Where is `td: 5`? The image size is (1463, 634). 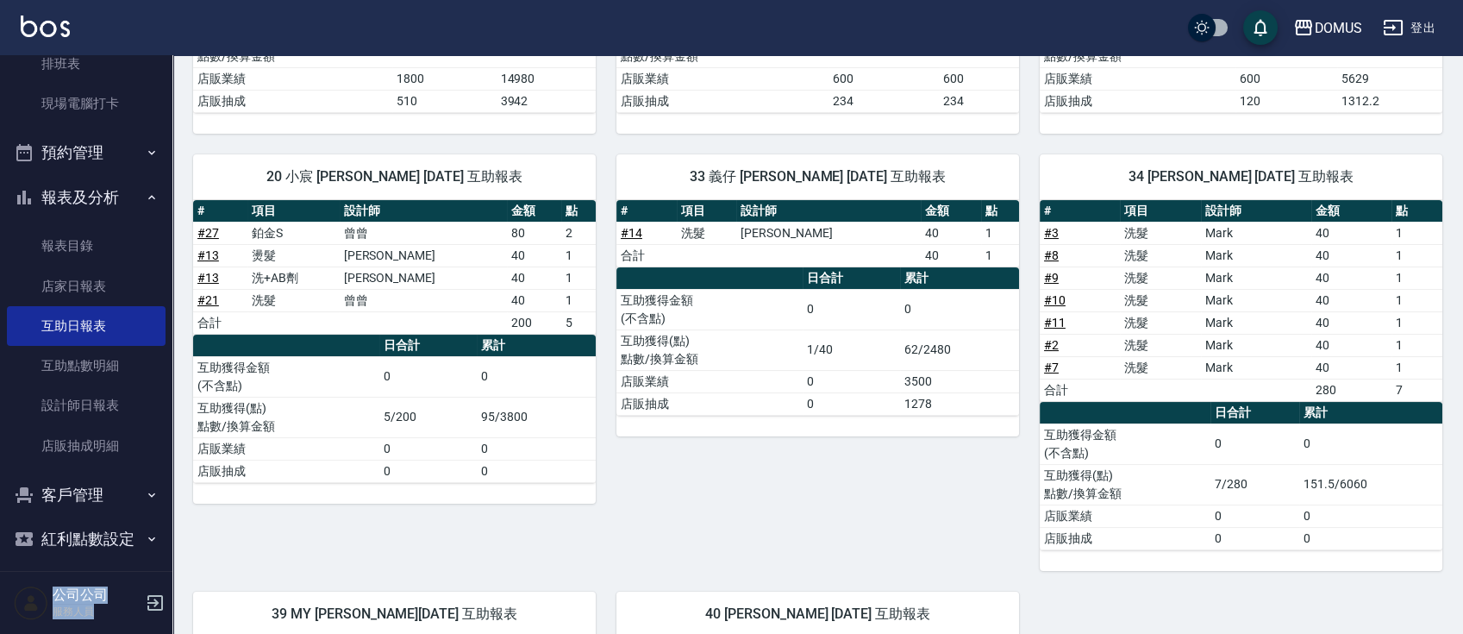 td: 5 is located at coordinates (579, 323).